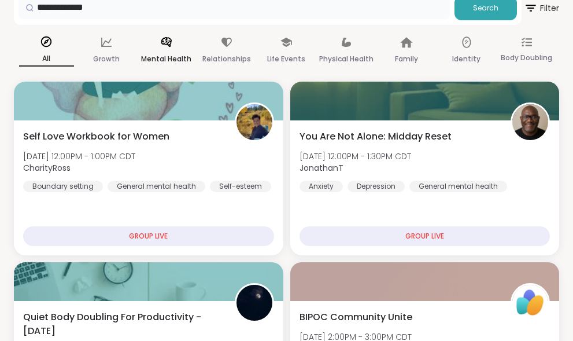 The width and height of the screenshot is (573, 341). Describe the element at coordinates (166, 59) in the screenshot. I see `p: Mental Health` at that location.